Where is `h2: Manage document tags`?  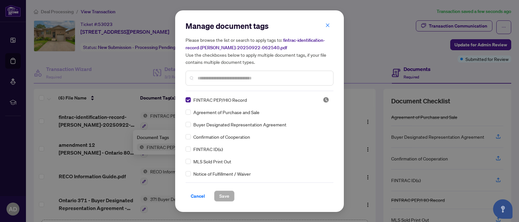
h2: Manage document tags is located at coordinates (260, 26).